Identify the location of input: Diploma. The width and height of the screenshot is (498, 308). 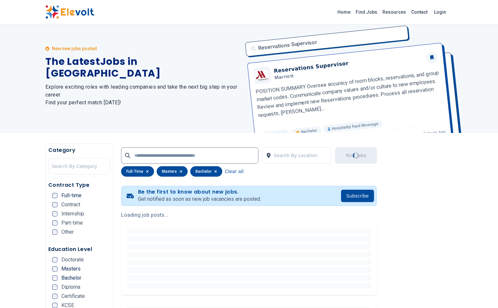
(55, 288).